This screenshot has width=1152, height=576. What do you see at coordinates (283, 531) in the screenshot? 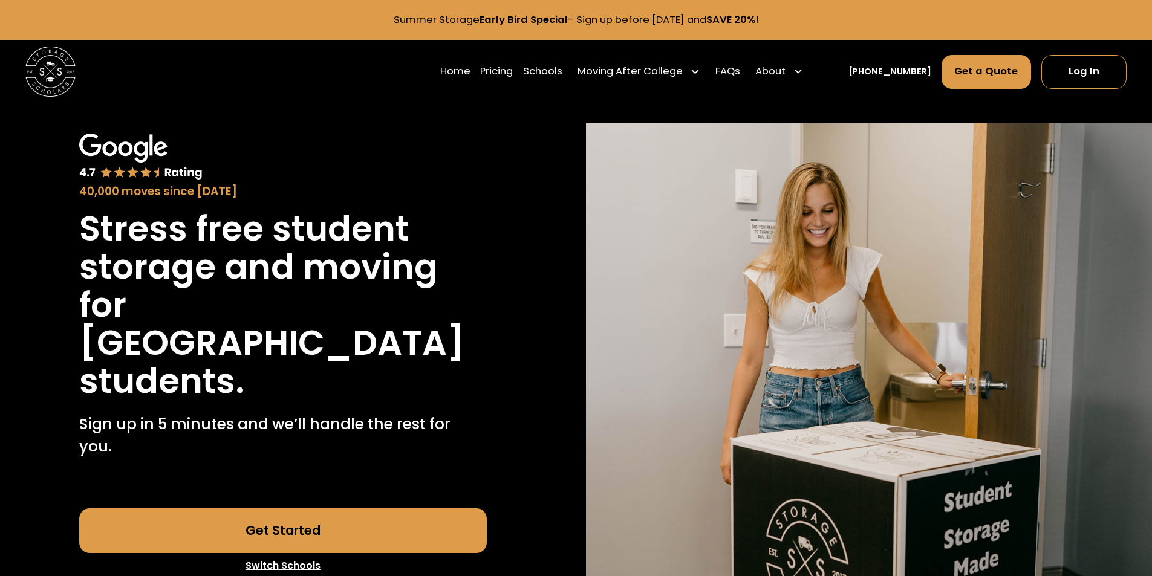
I see `a: Get Started` at bounding box center [283, 531].